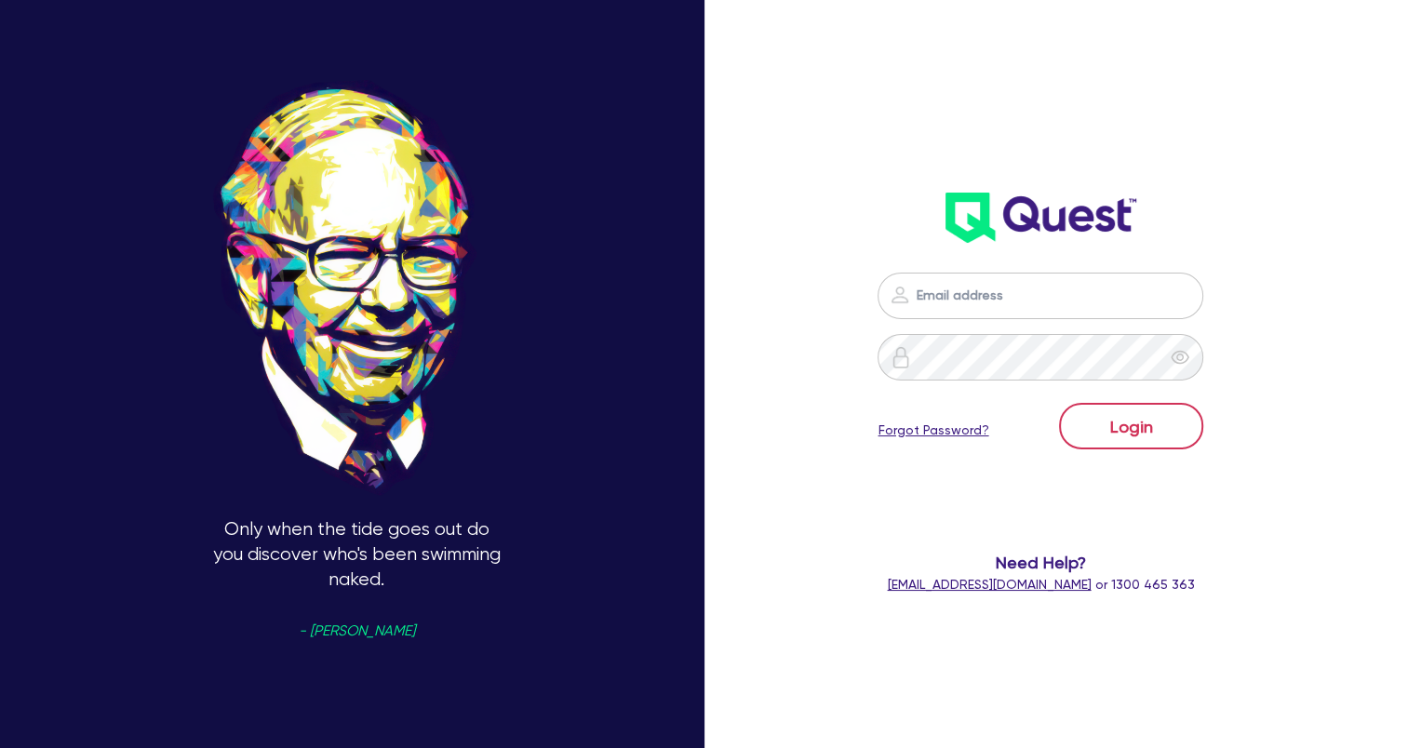 This screenshot has width=1408, height=748. Describe the element at coordinates (1131, 426) in the screenshot. I see `button: Login` at that location.